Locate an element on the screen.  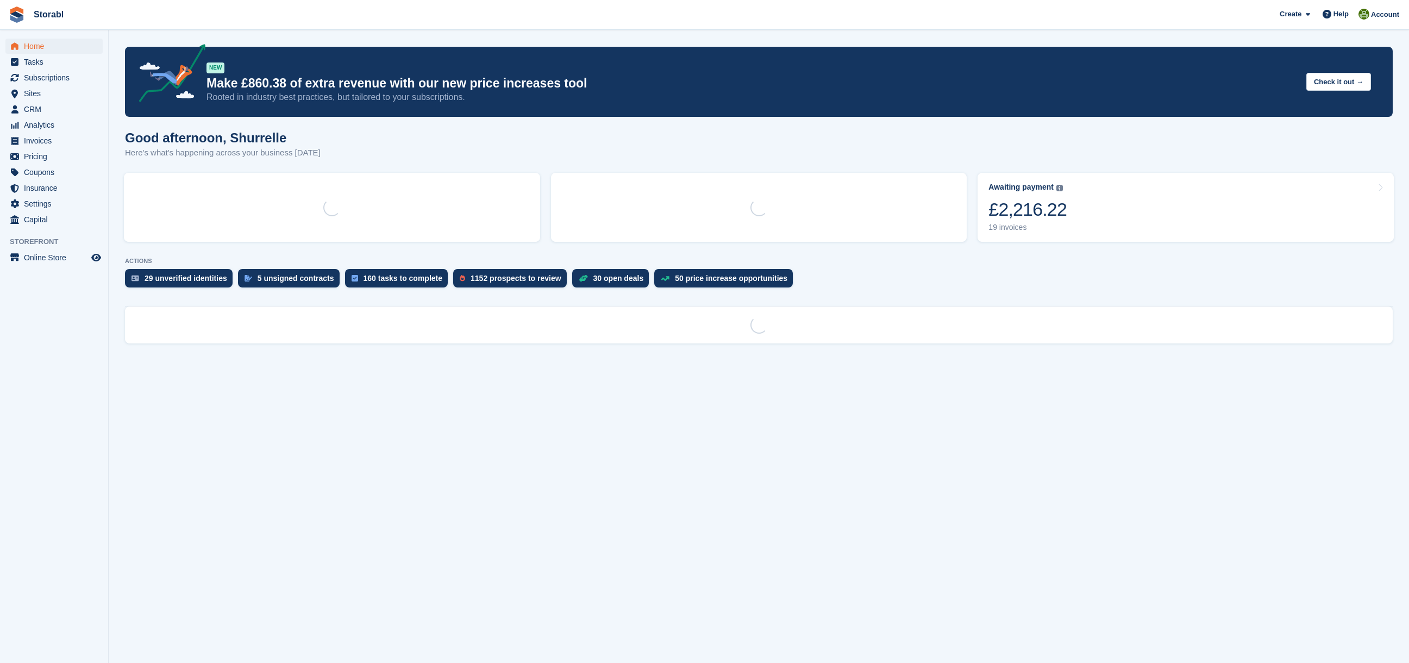
a: Awaiting payment £2,216.22 19 invoices is located at coordinates (1186, 207).